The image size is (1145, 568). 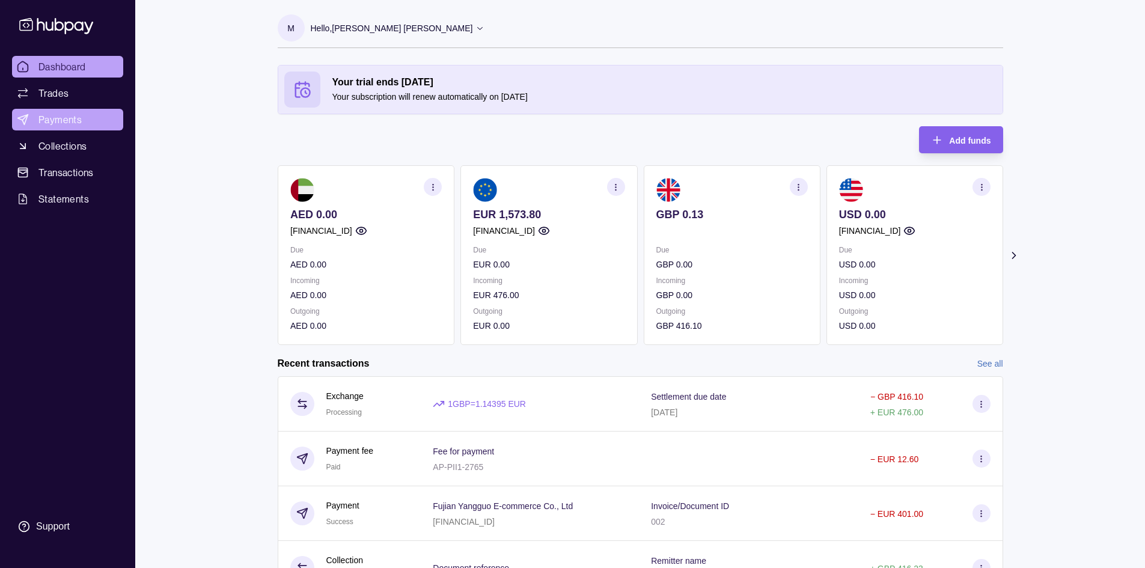 I want to click on p: + EUR 476.00, so click(x=897, y=412).